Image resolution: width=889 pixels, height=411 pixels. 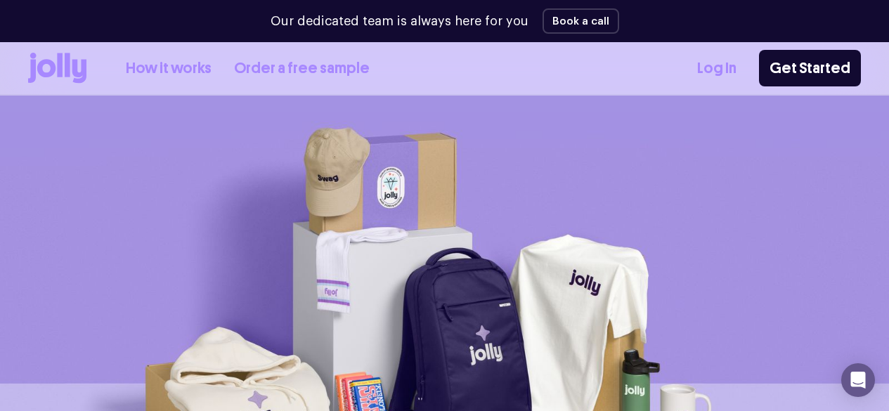 What do you see at coordinates (399, 21) in the screenshot?
I see `p: Our dedicated team is always here for you` at bounding box center [399, 21].